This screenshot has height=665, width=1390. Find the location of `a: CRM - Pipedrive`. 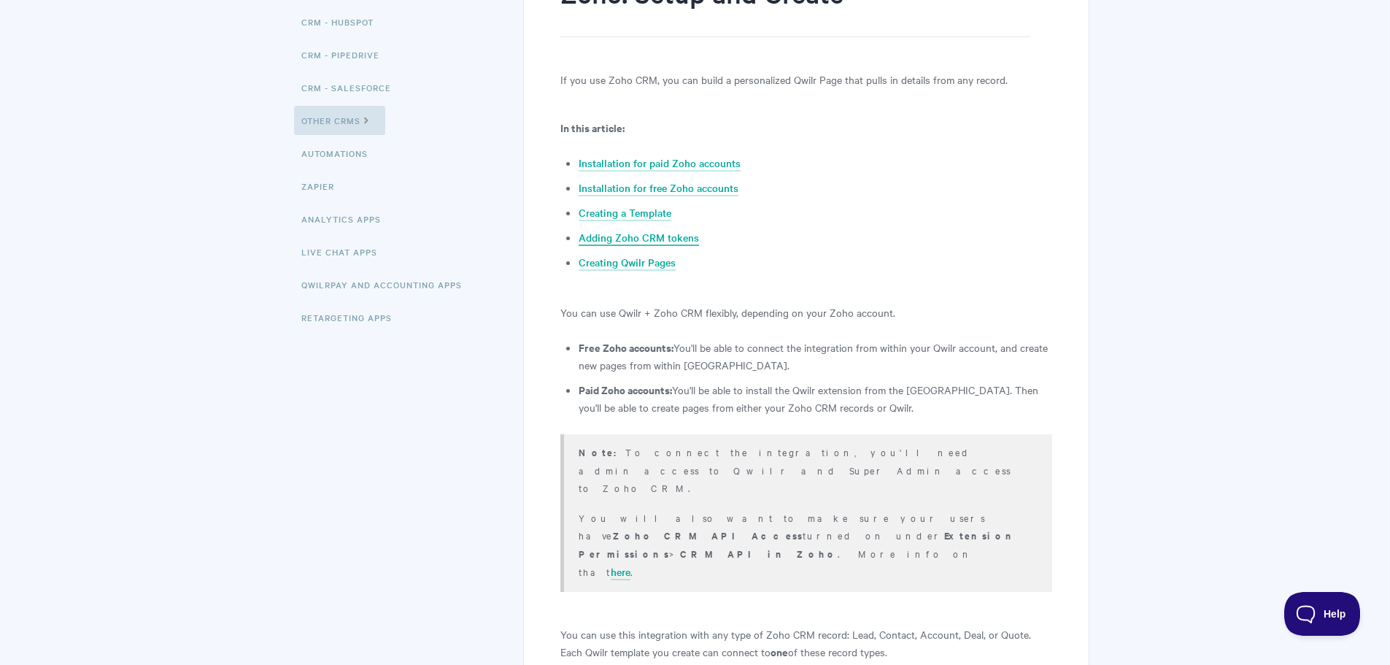

a: CRM - Pipedrive is located at coordinates (346, 55).